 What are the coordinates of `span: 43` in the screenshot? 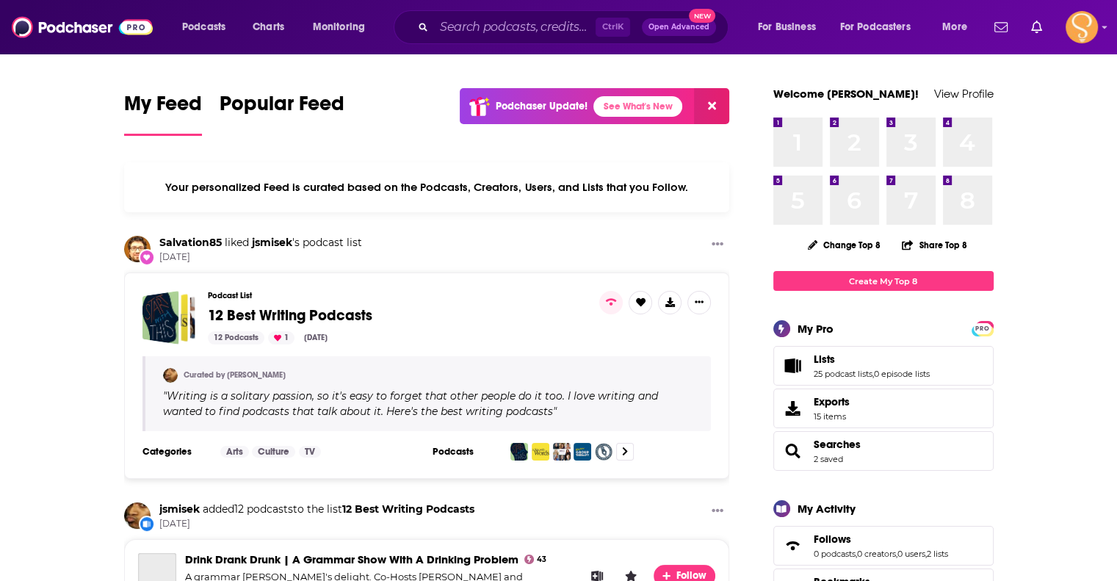 It's located at (541, 559).